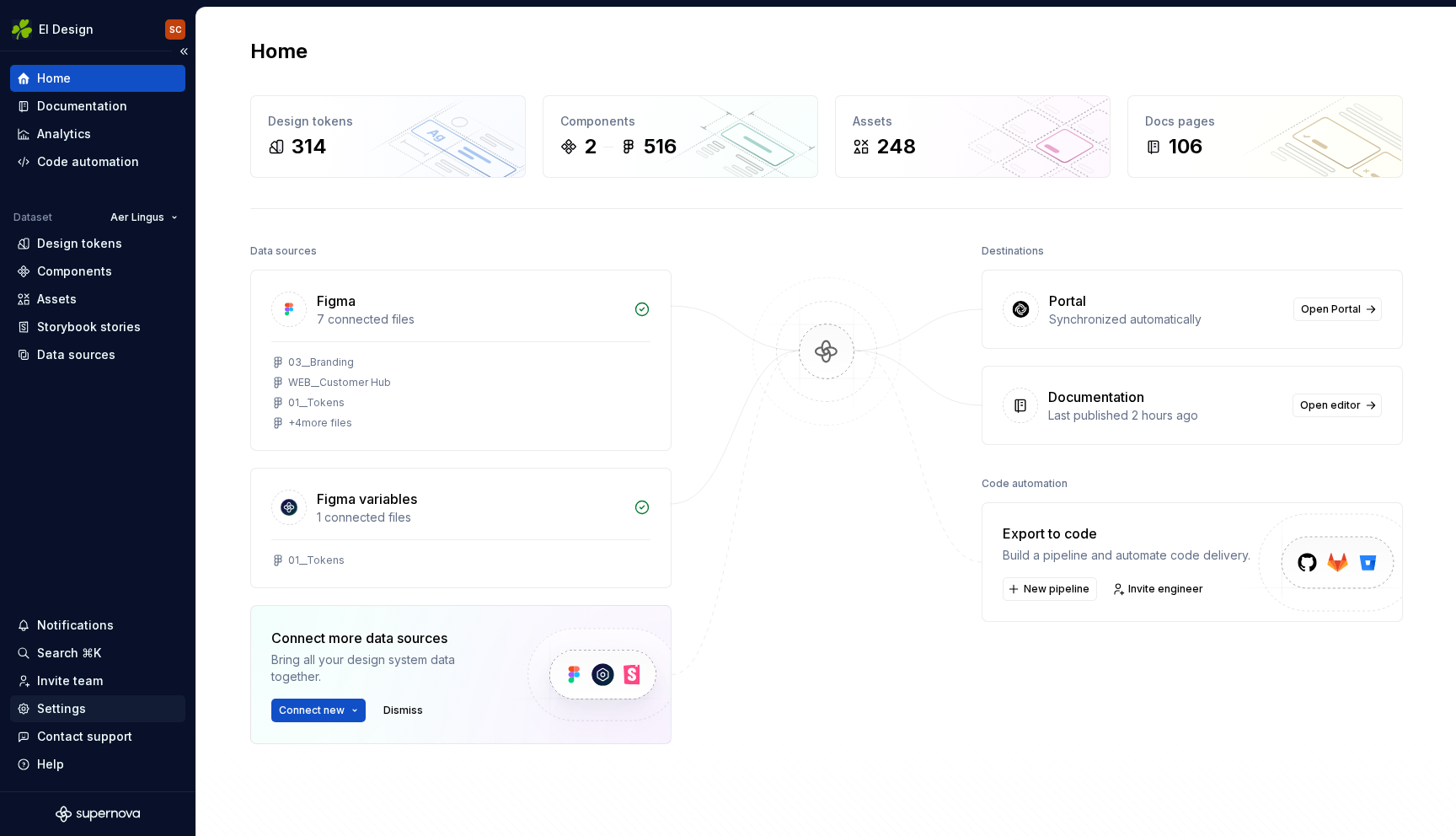  Describe the element at coordinates (98, 814) in the screenshot. I see `a: Supernova Logo` at that location.